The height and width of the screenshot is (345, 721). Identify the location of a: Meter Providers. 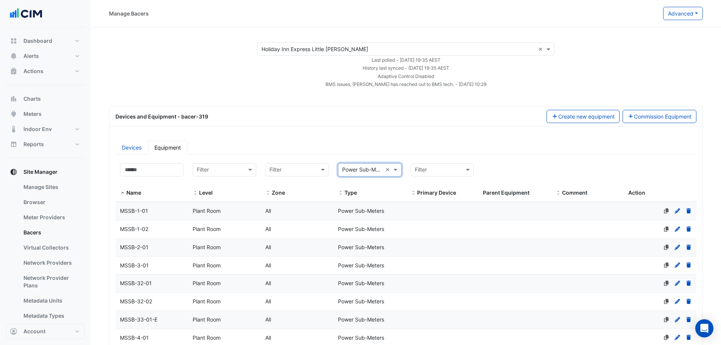
(51, 217).